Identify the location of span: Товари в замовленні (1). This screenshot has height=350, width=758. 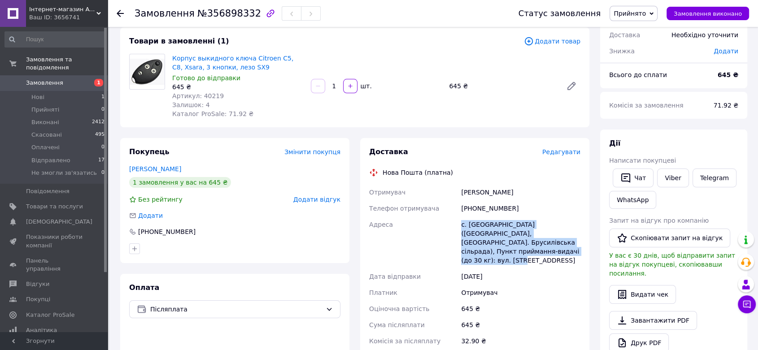
(179, 41).